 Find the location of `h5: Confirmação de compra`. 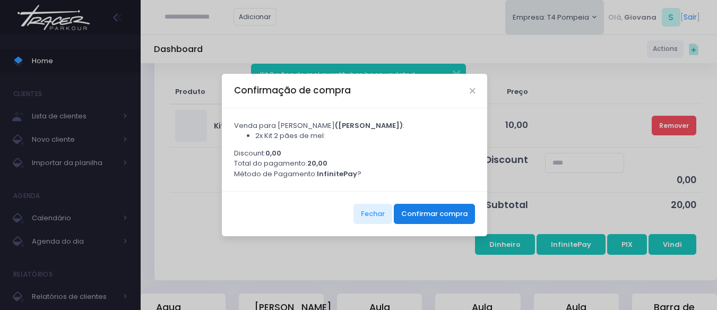

h5: Confirmação de compra is located at coordinates (292, 90).